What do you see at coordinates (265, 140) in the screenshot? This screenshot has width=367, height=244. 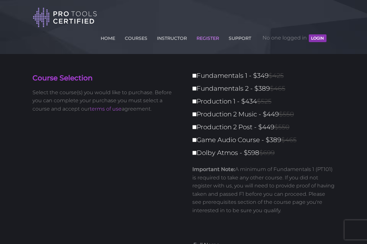 I see `label: Game Audio Course - $389` at bounding box center [265, 140].